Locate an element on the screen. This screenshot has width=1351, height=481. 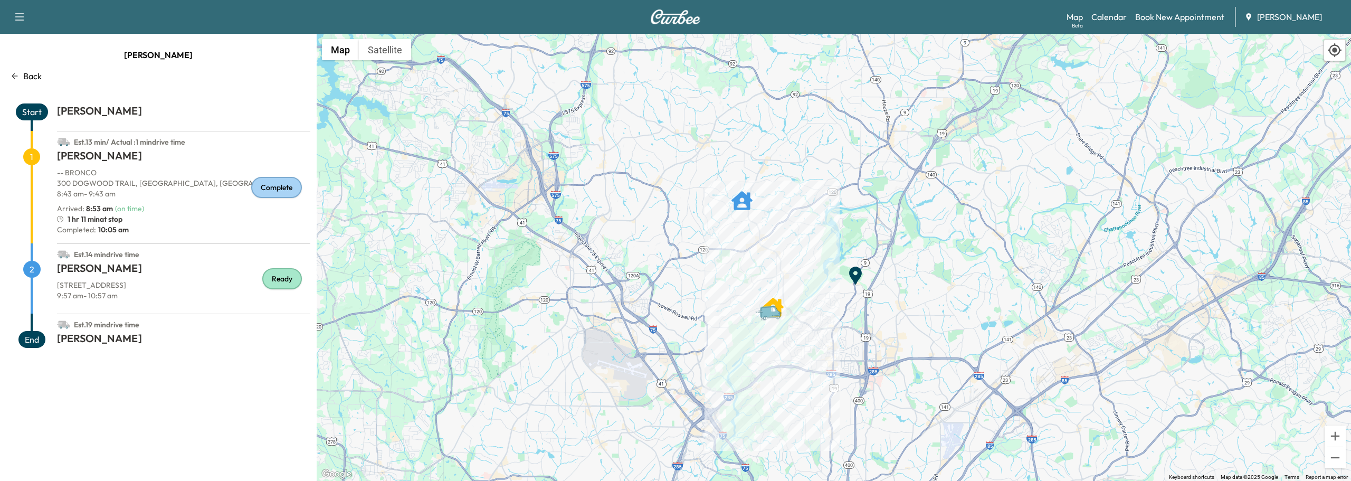
span: End is located at coordinates (32, 339).